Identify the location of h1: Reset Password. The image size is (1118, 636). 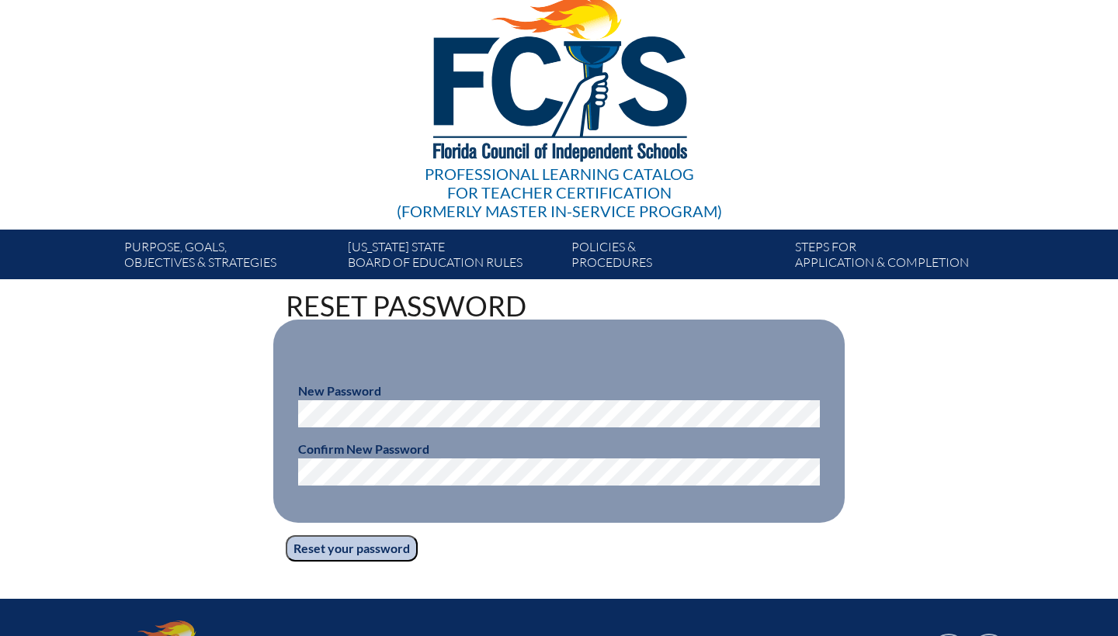
(559, 306).